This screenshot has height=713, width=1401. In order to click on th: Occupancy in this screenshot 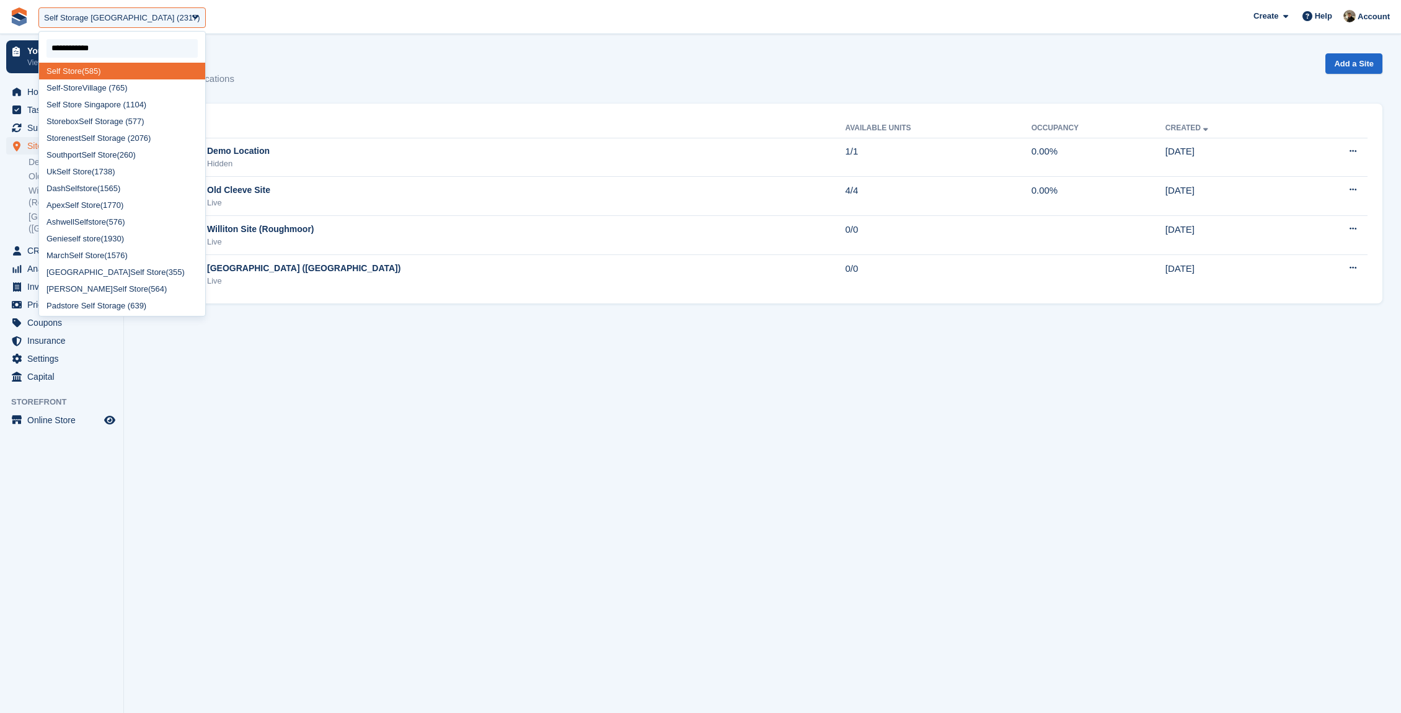, I will do `click(1099, 128)`.